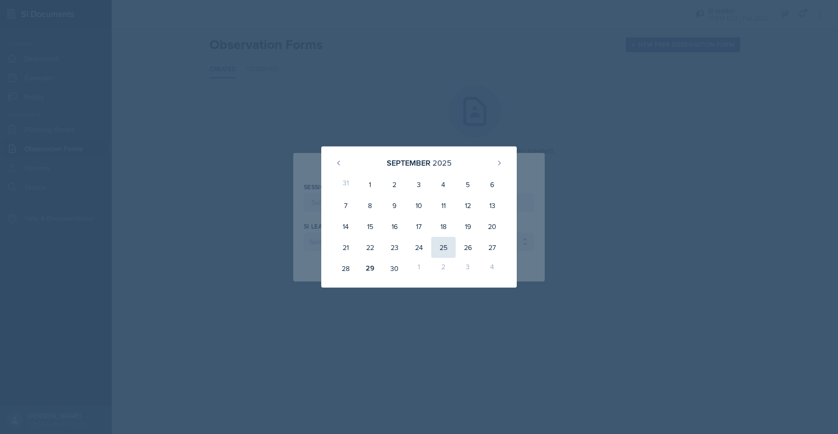  What do you see at coordinates (493, 247) in the screenshot?
I see `div: 27` at bounding box center [493, 247].